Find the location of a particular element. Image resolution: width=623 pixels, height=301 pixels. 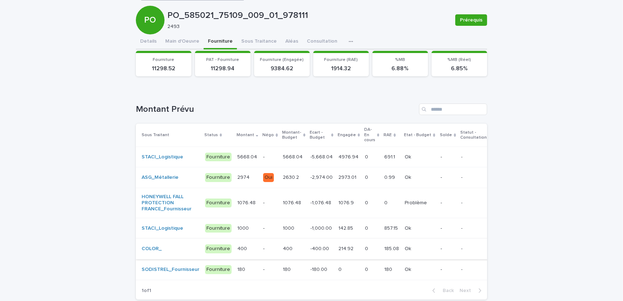

tr: COLOR_ Fourniture400400 -400400 -400.00-400.00 214.92214.92 00 185.08185.08 OkOk --NégoEditer is located at coordinates (347, 249).